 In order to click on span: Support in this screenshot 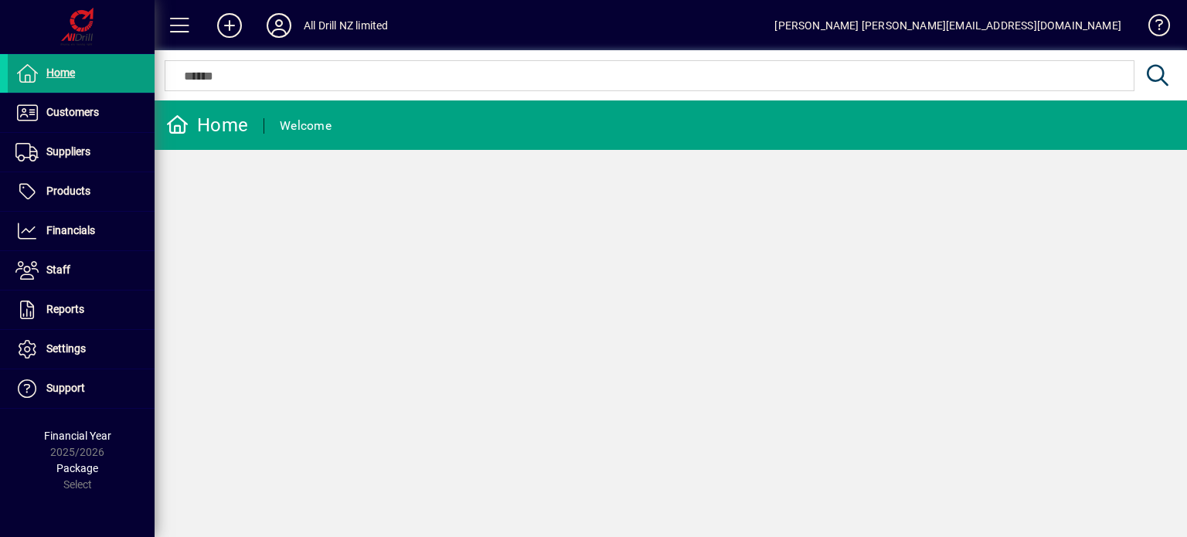, I will do `click(66, 388)`.